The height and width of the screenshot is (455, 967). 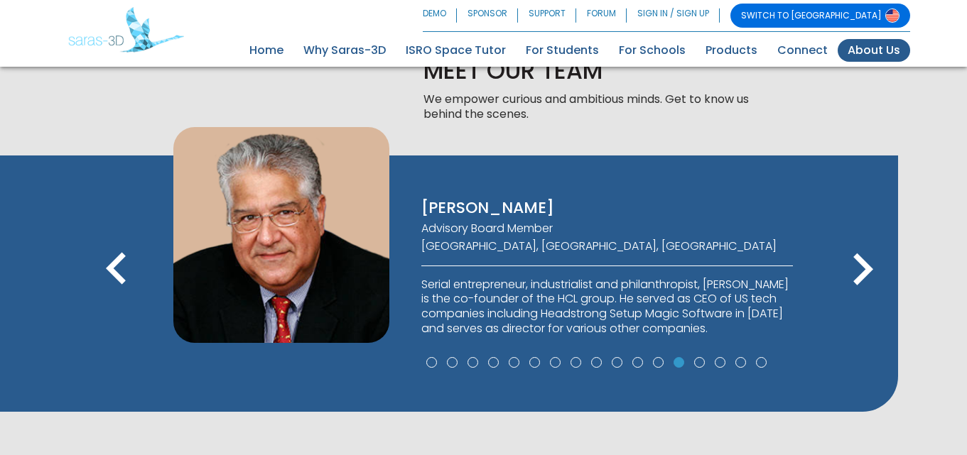 I want to click on i: keyboard_arrow_right, so click(x=862, y=270).